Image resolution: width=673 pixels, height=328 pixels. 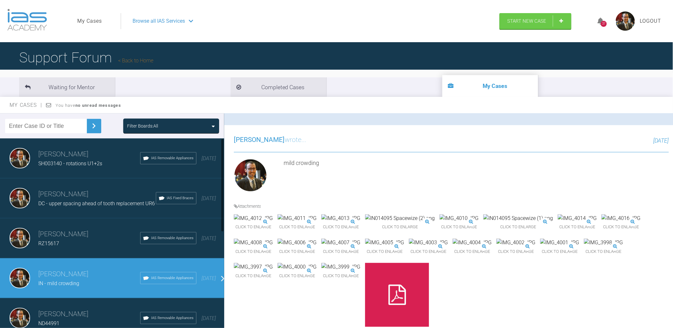 What do you see at coordinates (49, 243) in the screenshot?
I see `span: RZ15617` at bounding box center [49, 243].